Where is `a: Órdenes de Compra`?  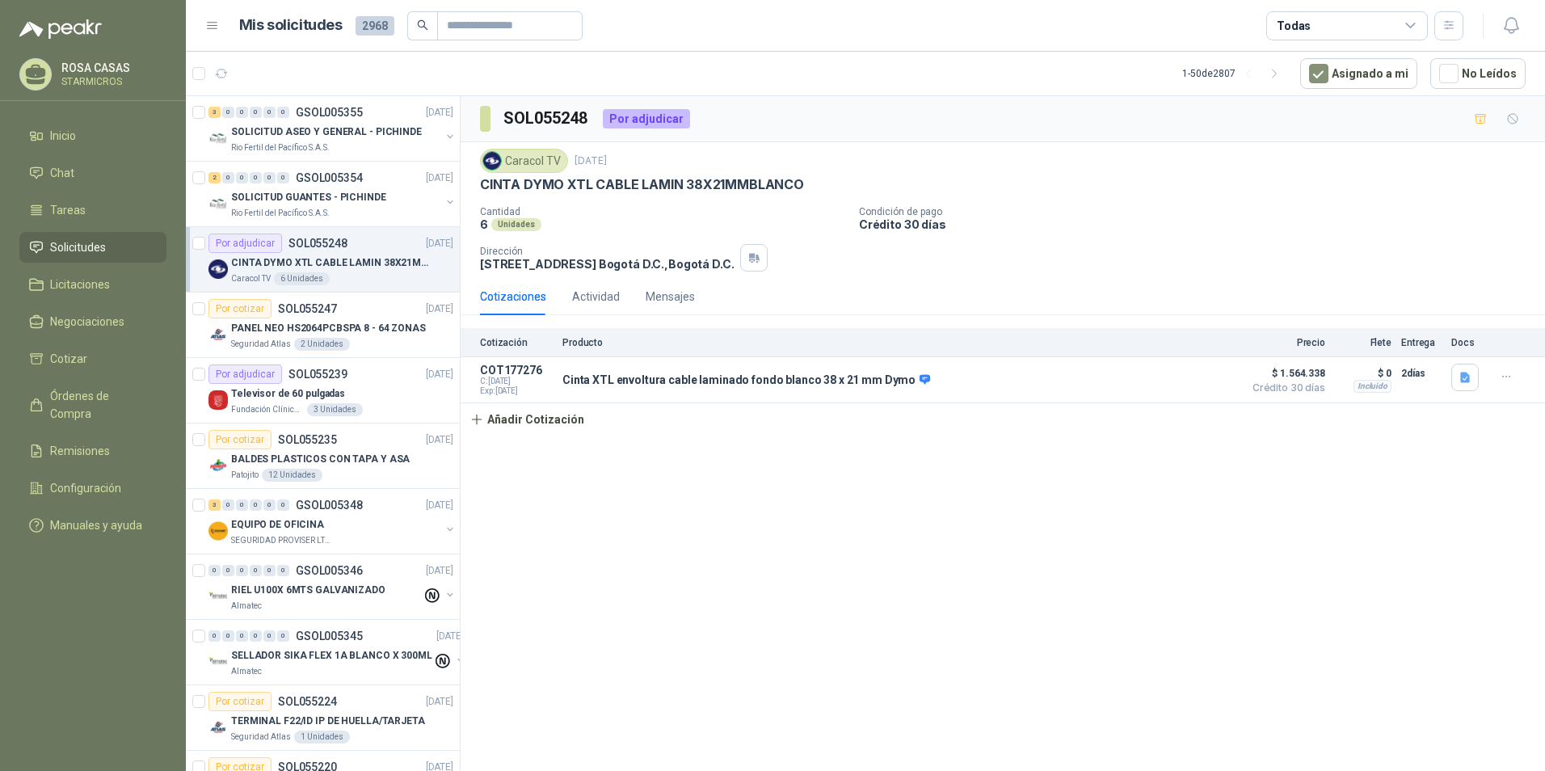
a: Órdenes de Compra is located at coordinates (93, 405).